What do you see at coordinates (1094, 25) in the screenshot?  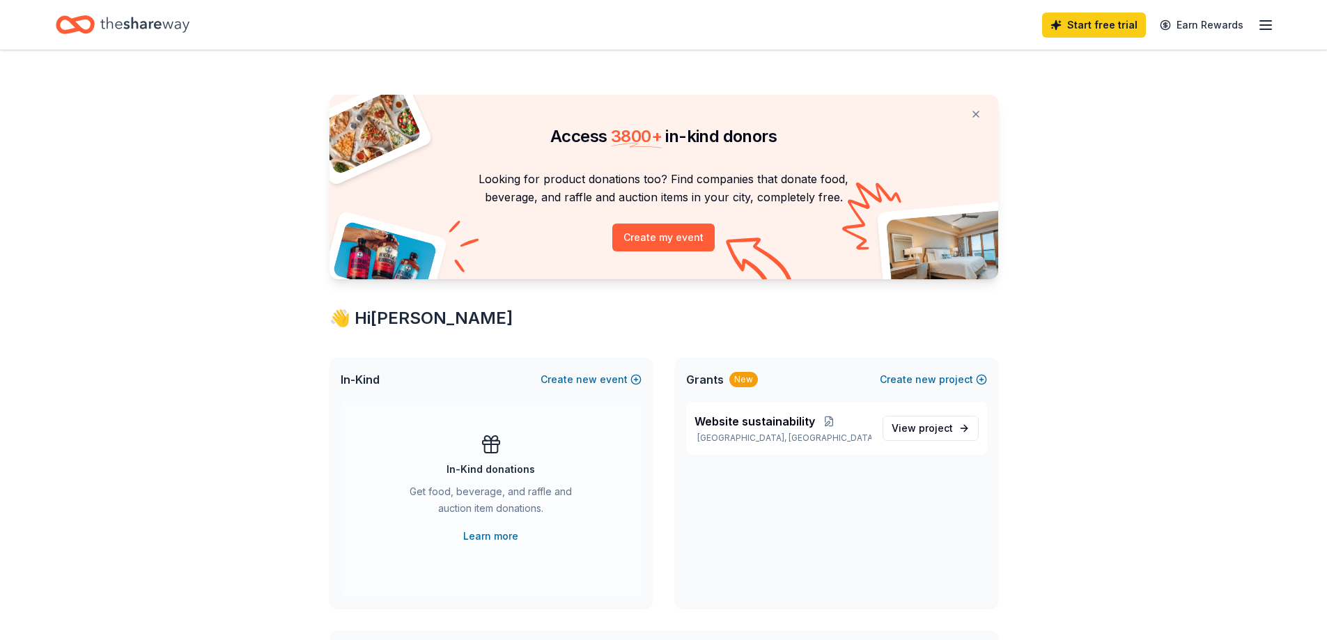 I see `a: Start free trial` at bounding box center [1094, 25].